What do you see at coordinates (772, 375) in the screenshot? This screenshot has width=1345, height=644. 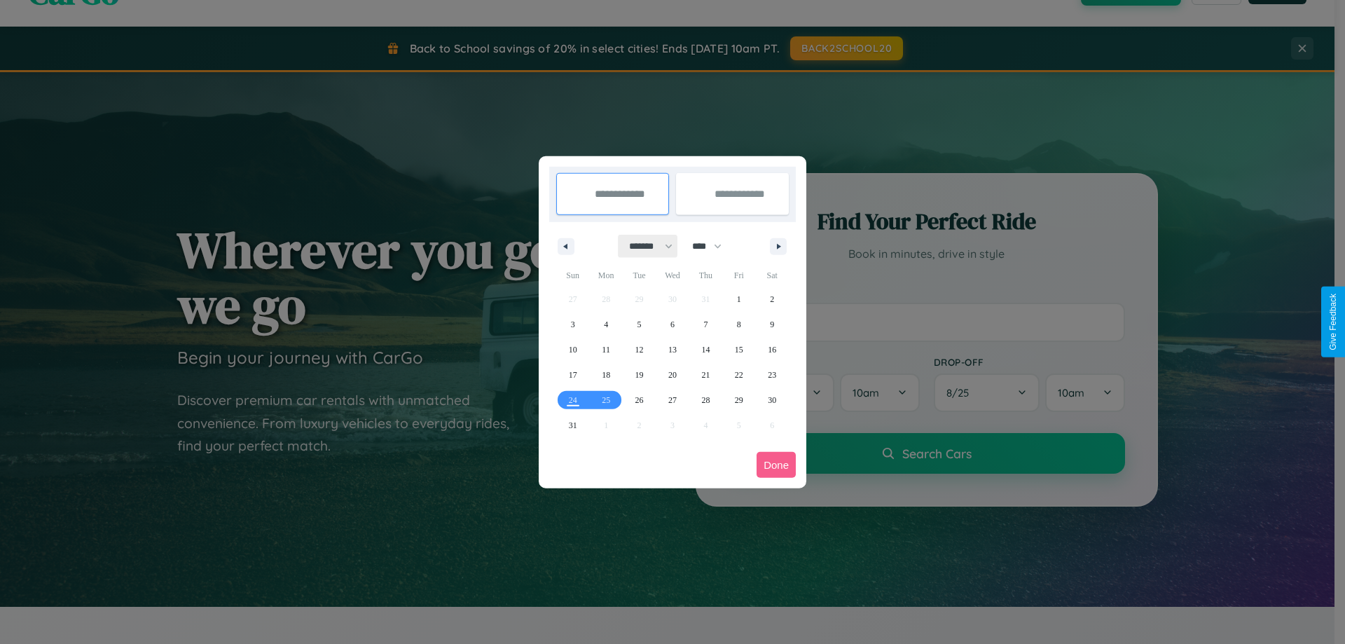 I see `span: 23` at bounding box center [772, 375].